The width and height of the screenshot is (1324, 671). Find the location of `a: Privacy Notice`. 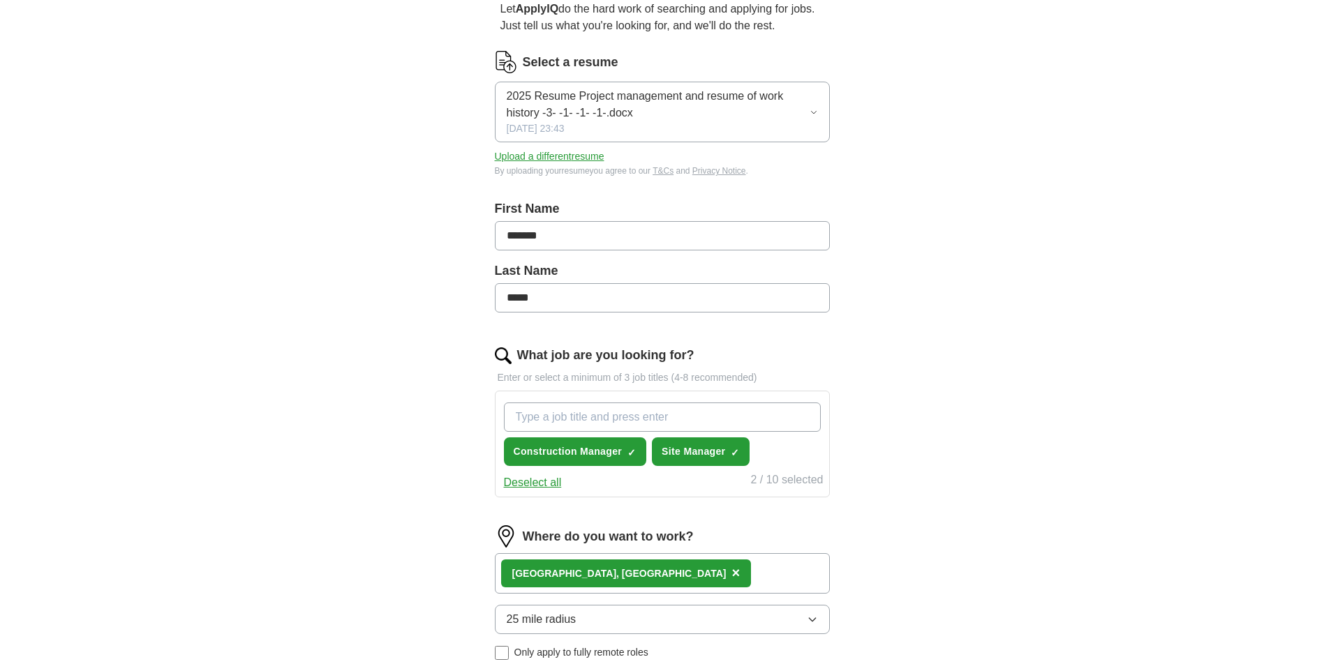

a: Privacy Notice is located at coordinates (719, 171).